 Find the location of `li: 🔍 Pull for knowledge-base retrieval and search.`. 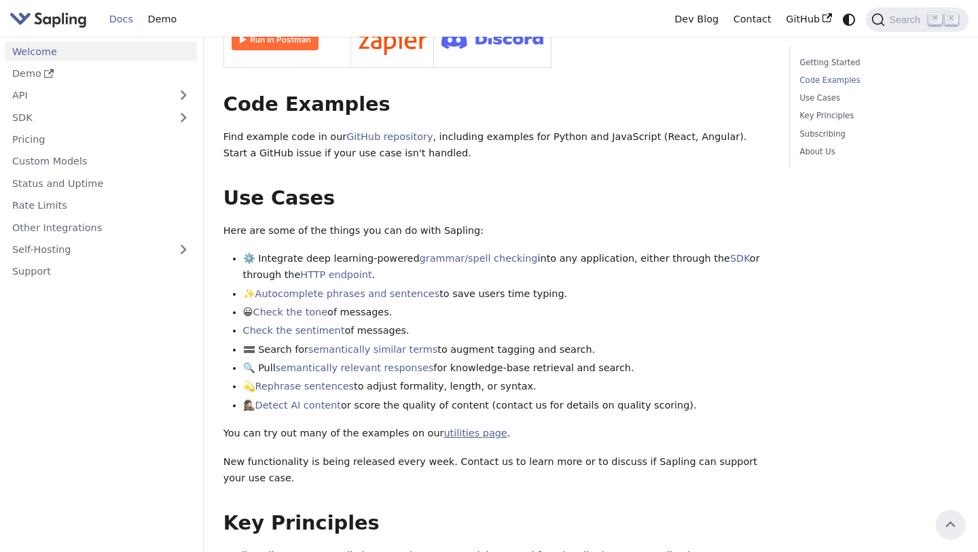

li: 🔍 Pull for knowledge-base retrieval and search. is located at coordinates (507, 368).